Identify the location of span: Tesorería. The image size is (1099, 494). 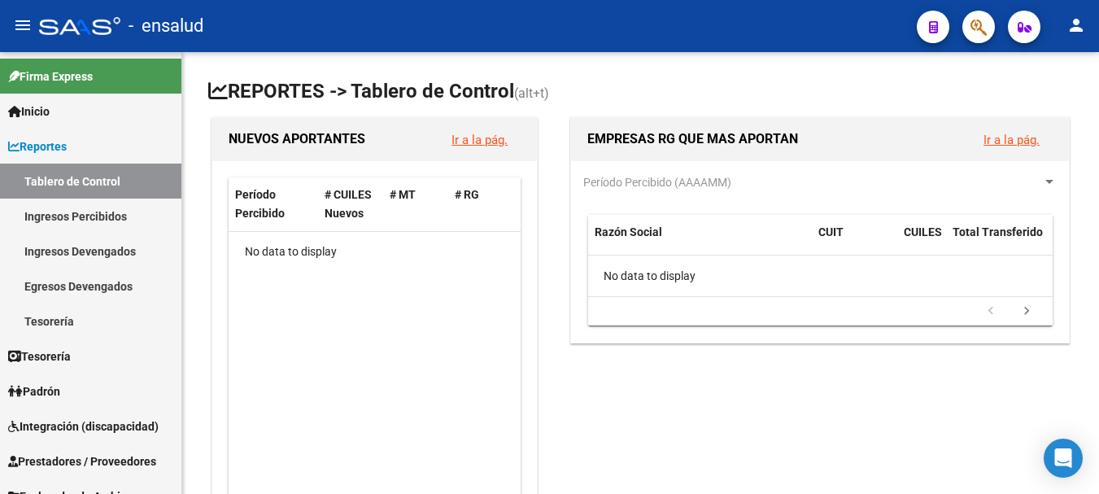
(39, 356).